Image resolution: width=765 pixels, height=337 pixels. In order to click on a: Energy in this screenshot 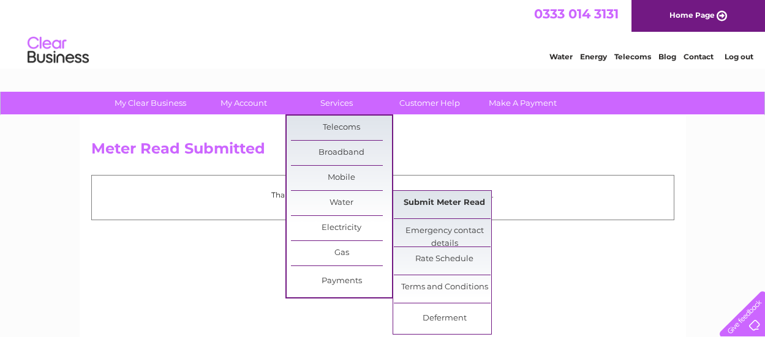, I will do `click(593, 56)`.